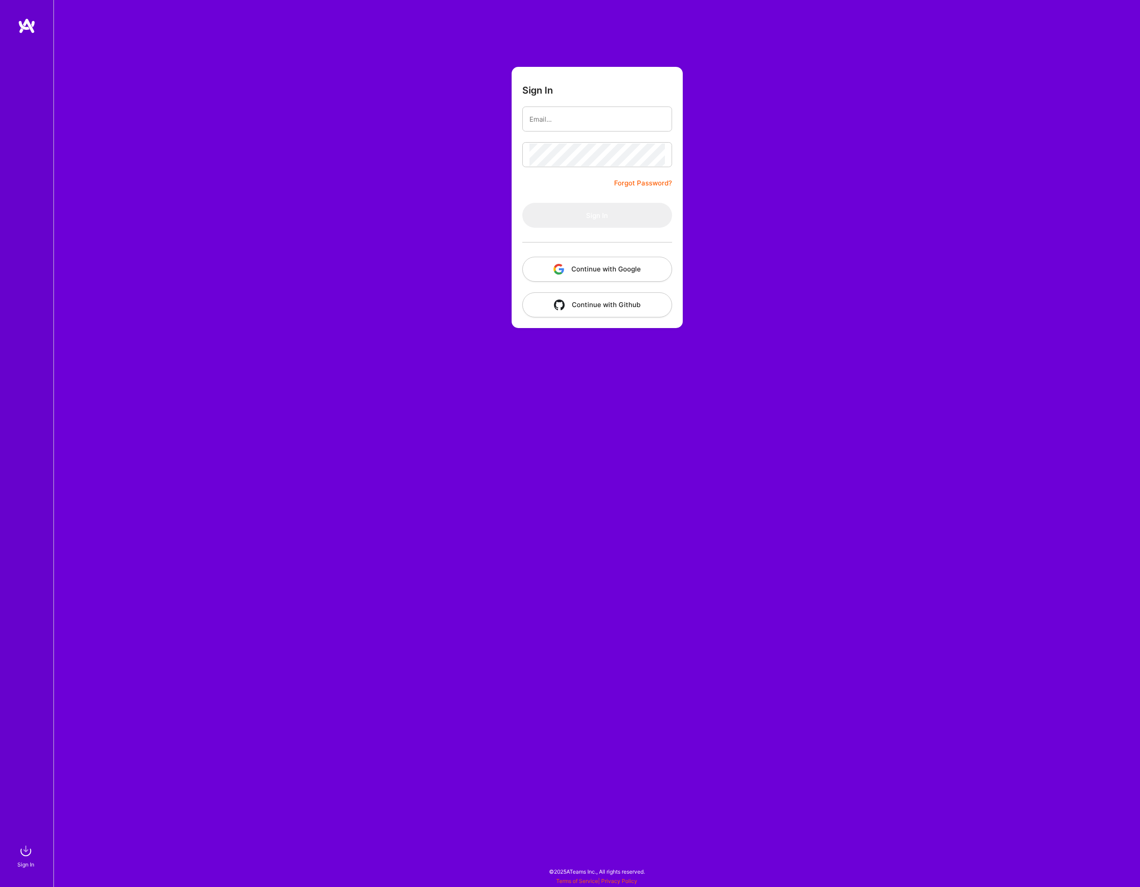 The height and width of the screenshot is (887, 1140). Describe the element at coordinates (26, 864) in the screenshot. I see `div: Sign In` at that location.